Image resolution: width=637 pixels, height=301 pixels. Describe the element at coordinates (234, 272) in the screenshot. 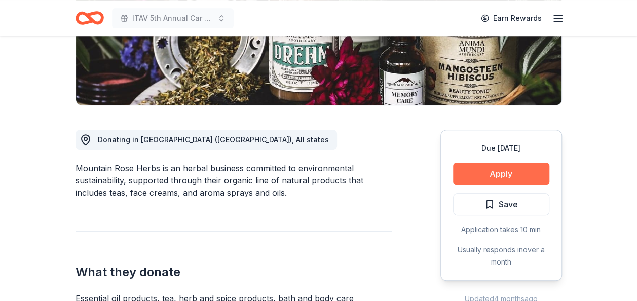

I see `h2: What they donate` at that location.